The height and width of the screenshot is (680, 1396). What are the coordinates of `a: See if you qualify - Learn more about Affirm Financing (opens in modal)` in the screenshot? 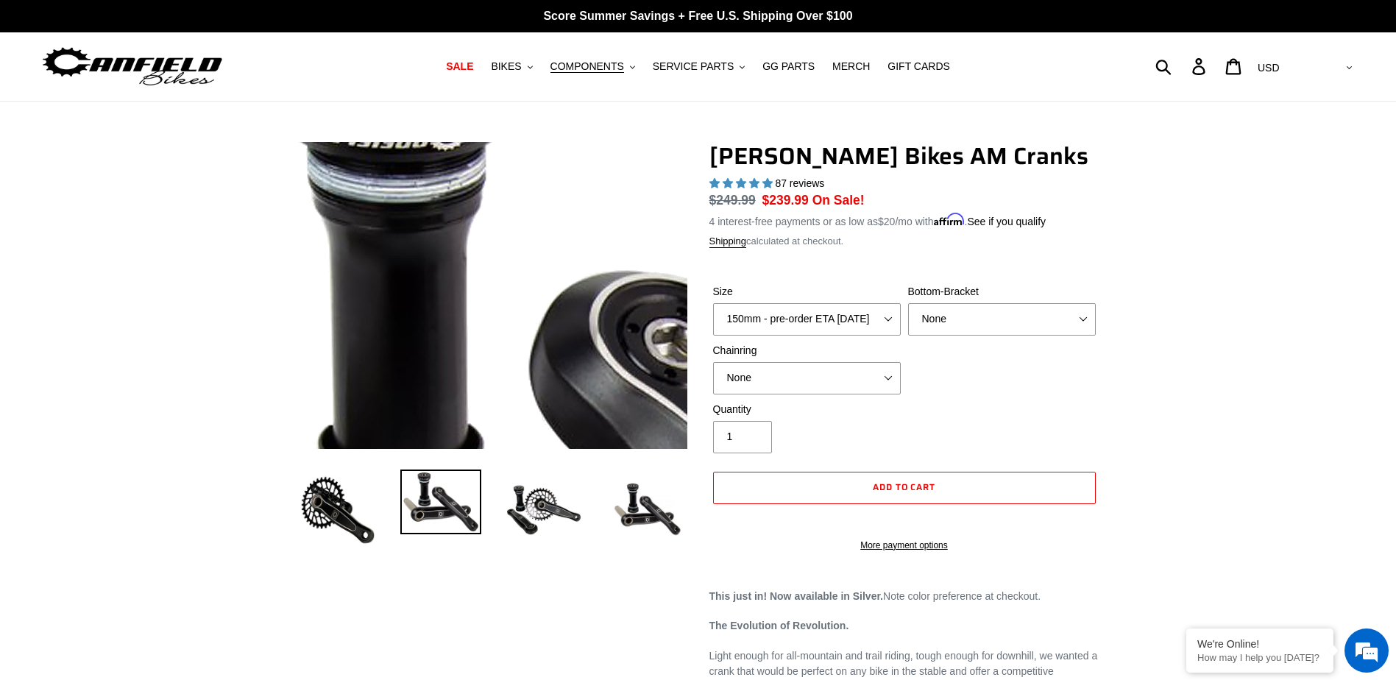 It's located at (1006, 222).